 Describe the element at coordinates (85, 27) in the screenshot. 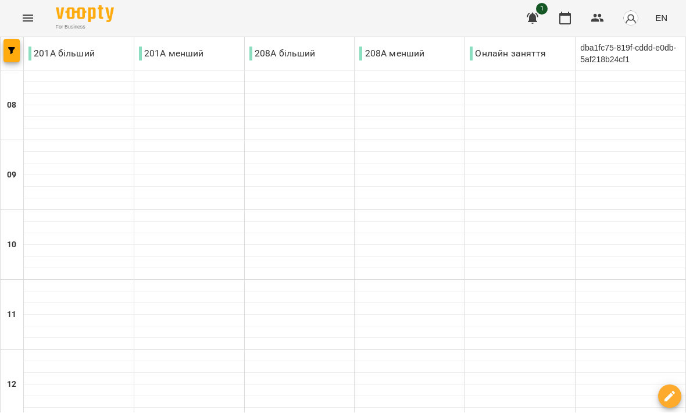

I see `span: For Business` at that location.